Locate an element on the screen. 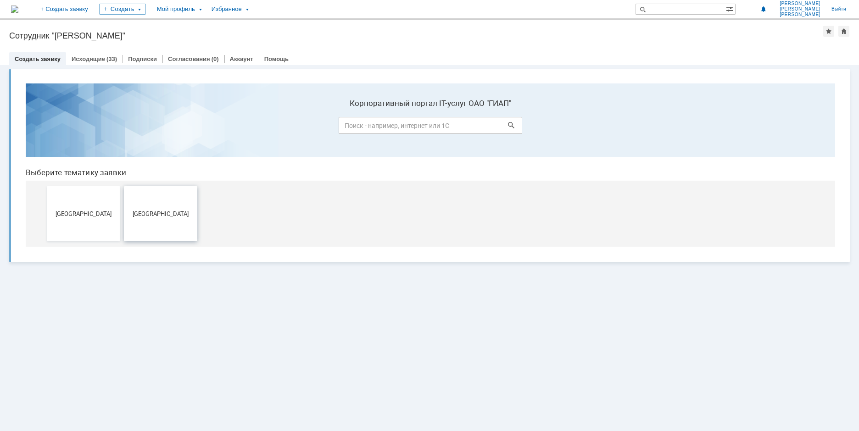 The width and height of the screenshot is (859, 431). div: Сделать домашней страницей is located at coordinates (844, 31).